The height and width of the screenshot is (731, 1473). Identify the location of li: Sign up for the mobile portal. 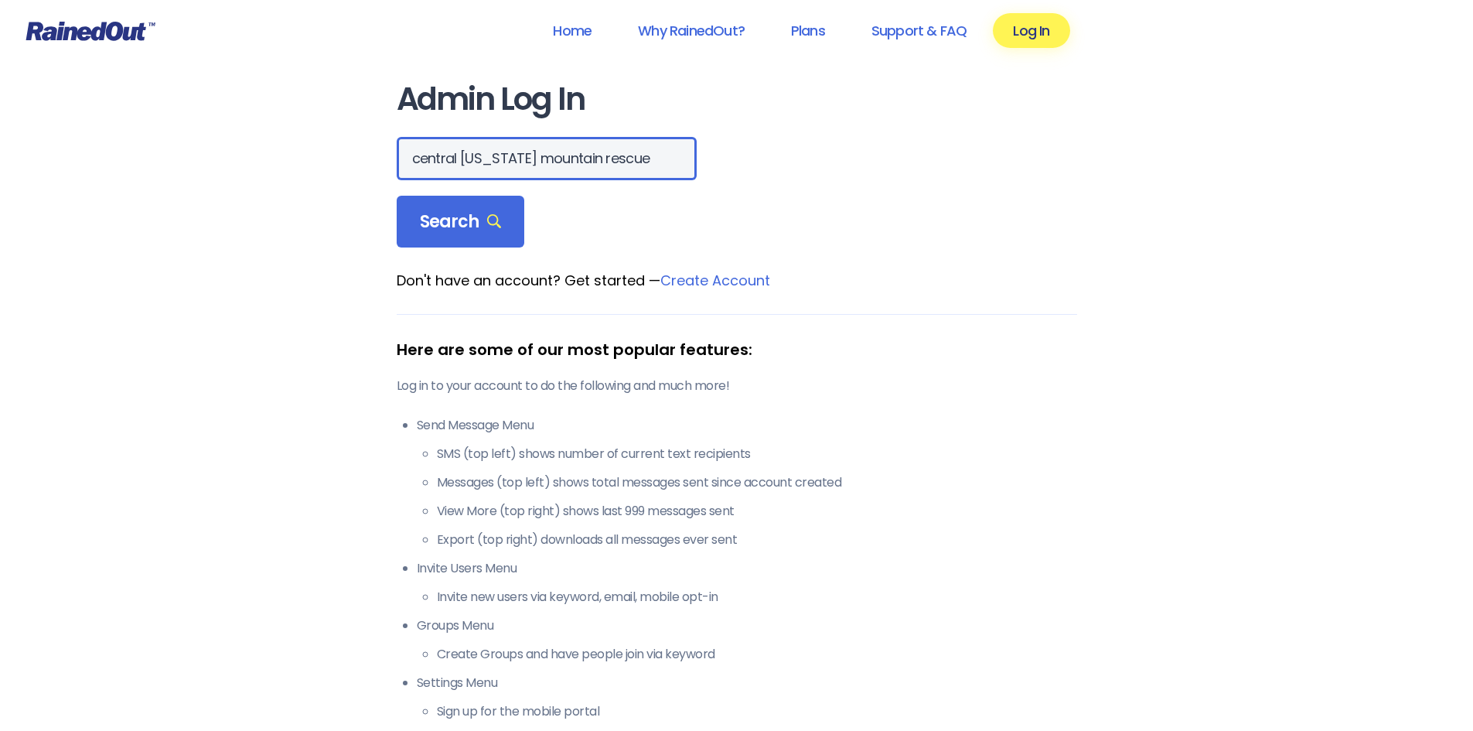
(757, 711).